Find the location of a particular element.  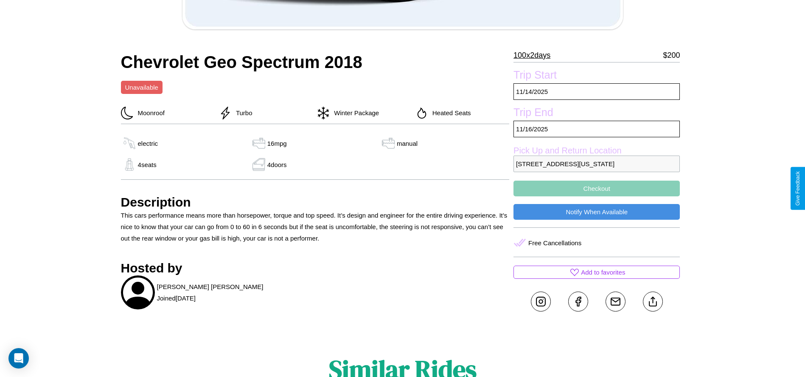

h3: Description is located at coordinates (315, 202).